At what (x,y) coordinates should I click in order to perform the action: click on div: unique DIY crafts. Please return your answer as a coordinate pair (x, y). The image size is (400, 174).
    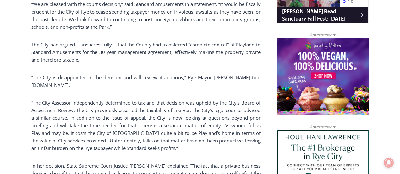
    Looking at the image, I should click on (77, 35).